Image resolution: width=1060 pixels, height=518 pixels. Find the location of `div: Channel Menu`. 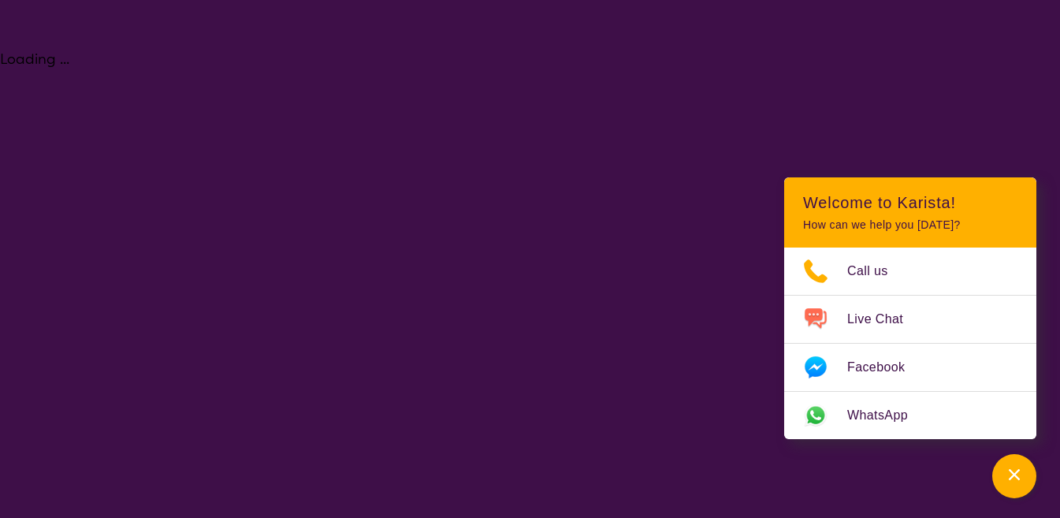

div: Channel Menu is located at coordinates (910, 308).